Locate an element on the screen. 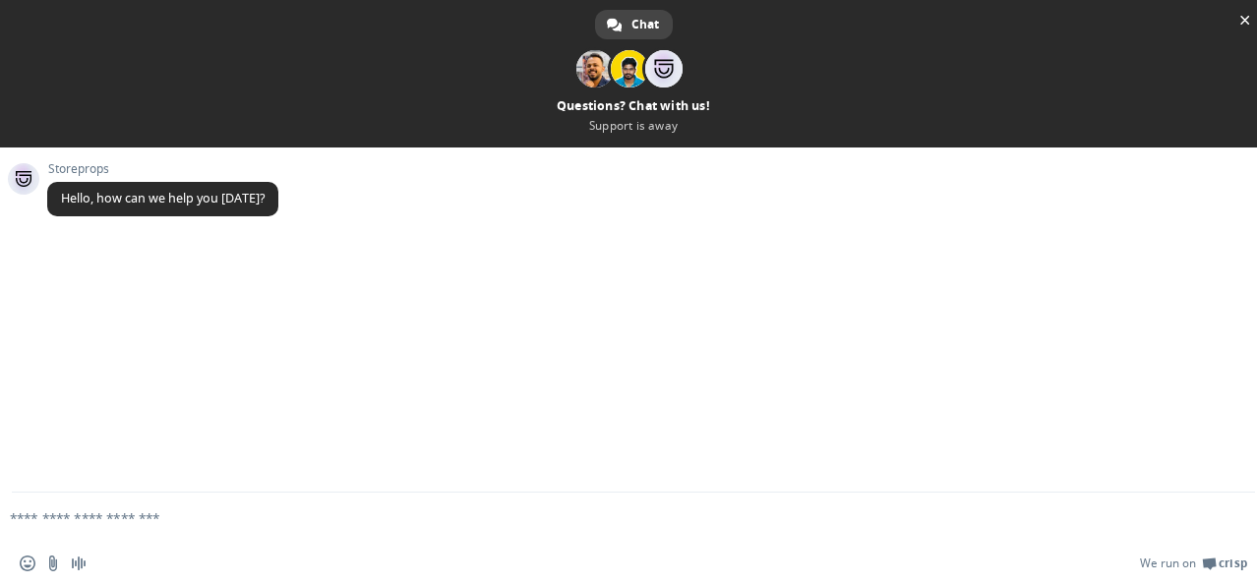  textarea: Compose your message... is located at coordinates (602, 518).